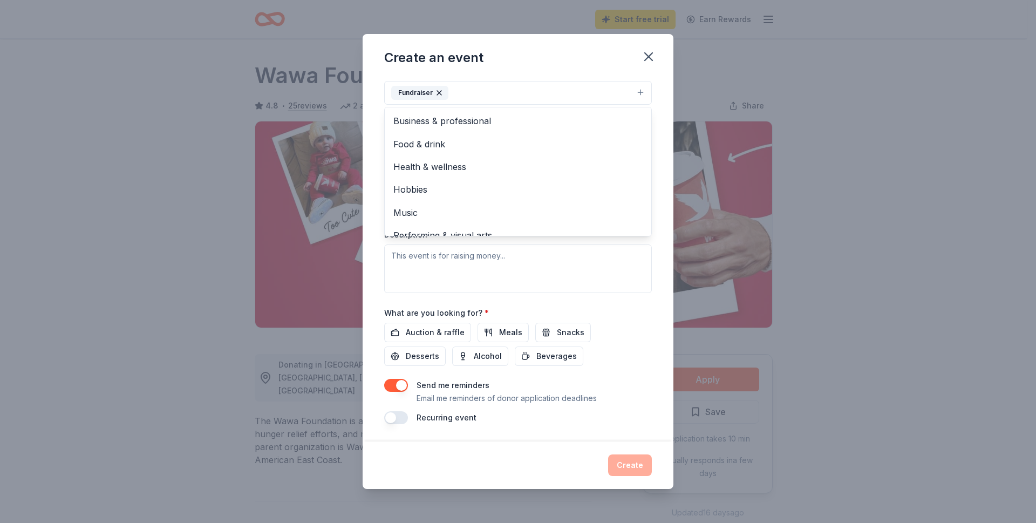  Describe the element at coordinates (518, 213) in the screenshot. I see `span: Music` at that location.